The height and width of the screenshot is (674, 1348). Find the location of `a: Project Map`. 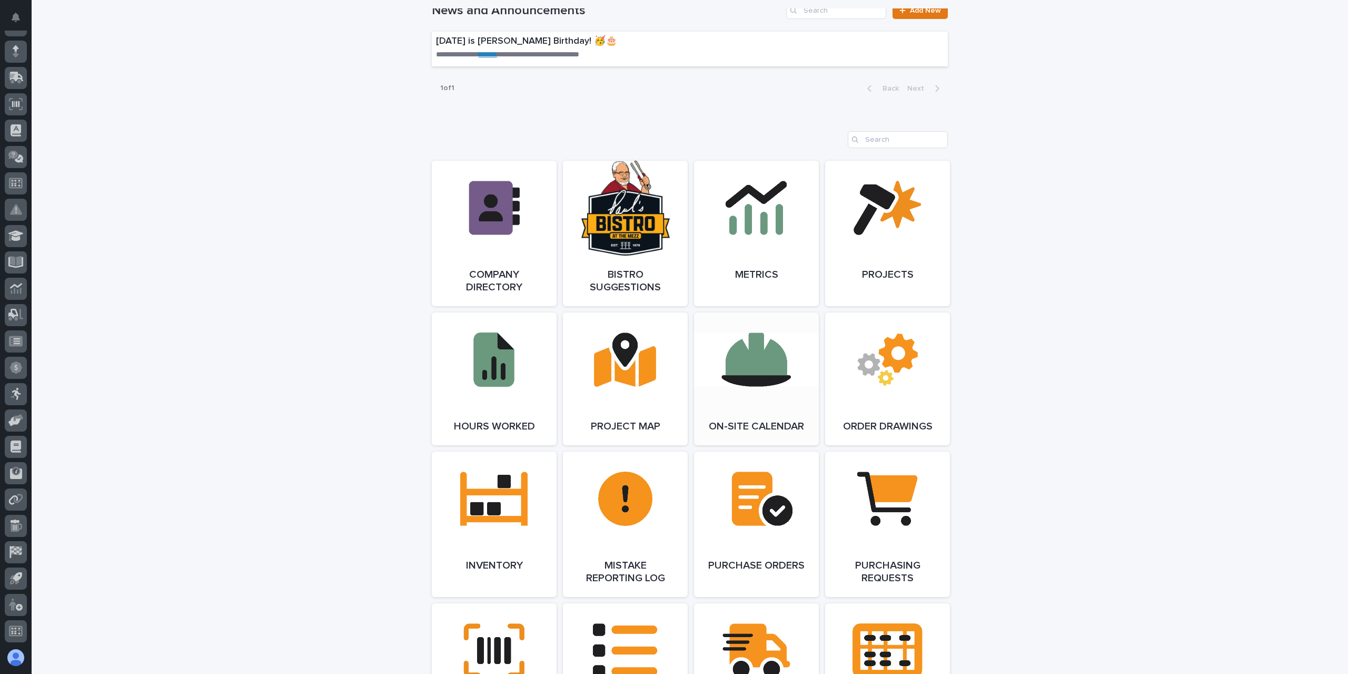

a: Project Map is located at coordinates (625, 379).